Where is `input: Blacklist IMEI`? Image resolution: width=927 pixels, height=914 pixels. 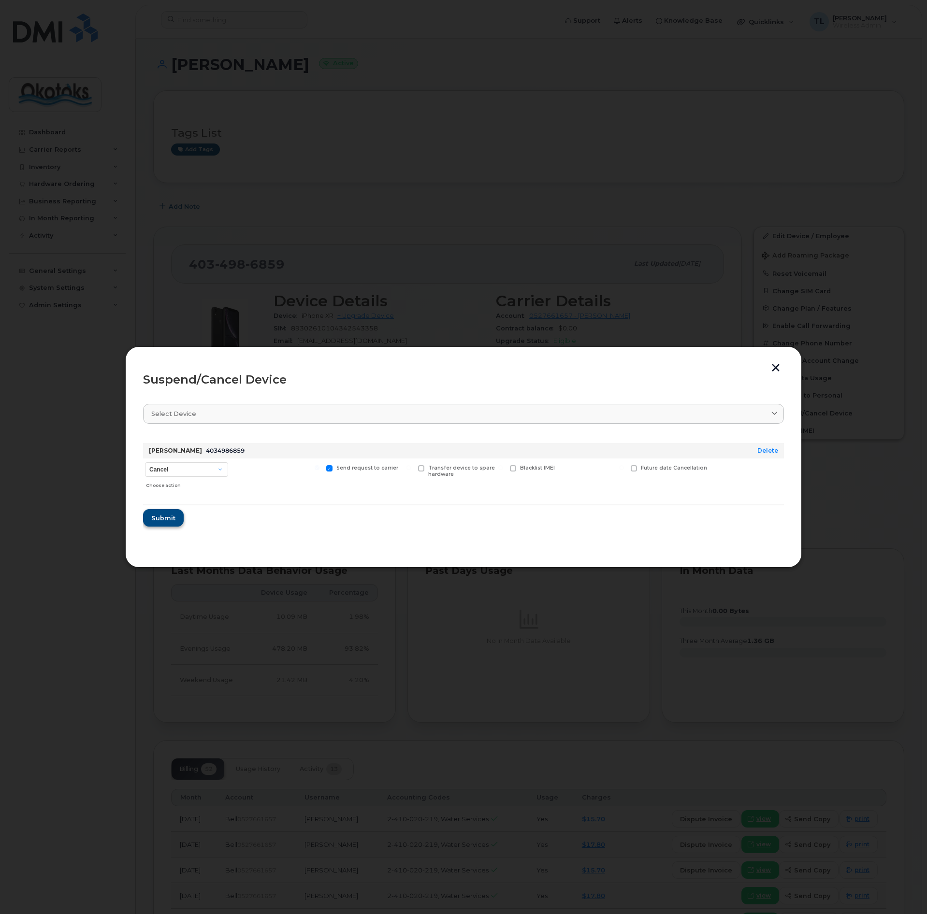 input: Blacklist IMEI is located at coordinates (501, 468).